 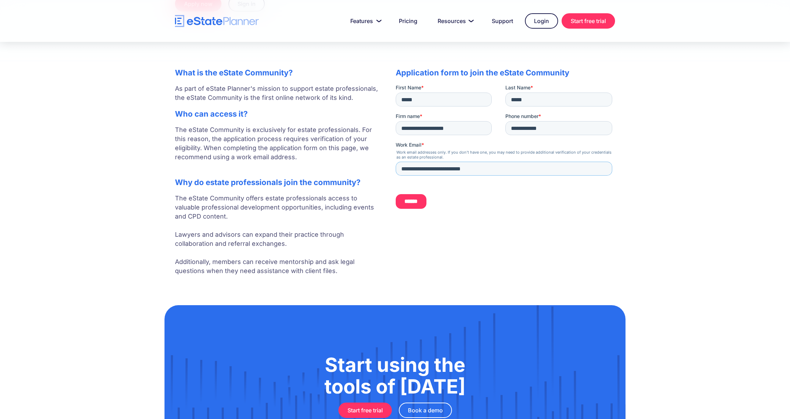 I want to click on p: The eState Community is exclusively for estate professionals. For this reason, the application pr..., so click(x=278, y=148).